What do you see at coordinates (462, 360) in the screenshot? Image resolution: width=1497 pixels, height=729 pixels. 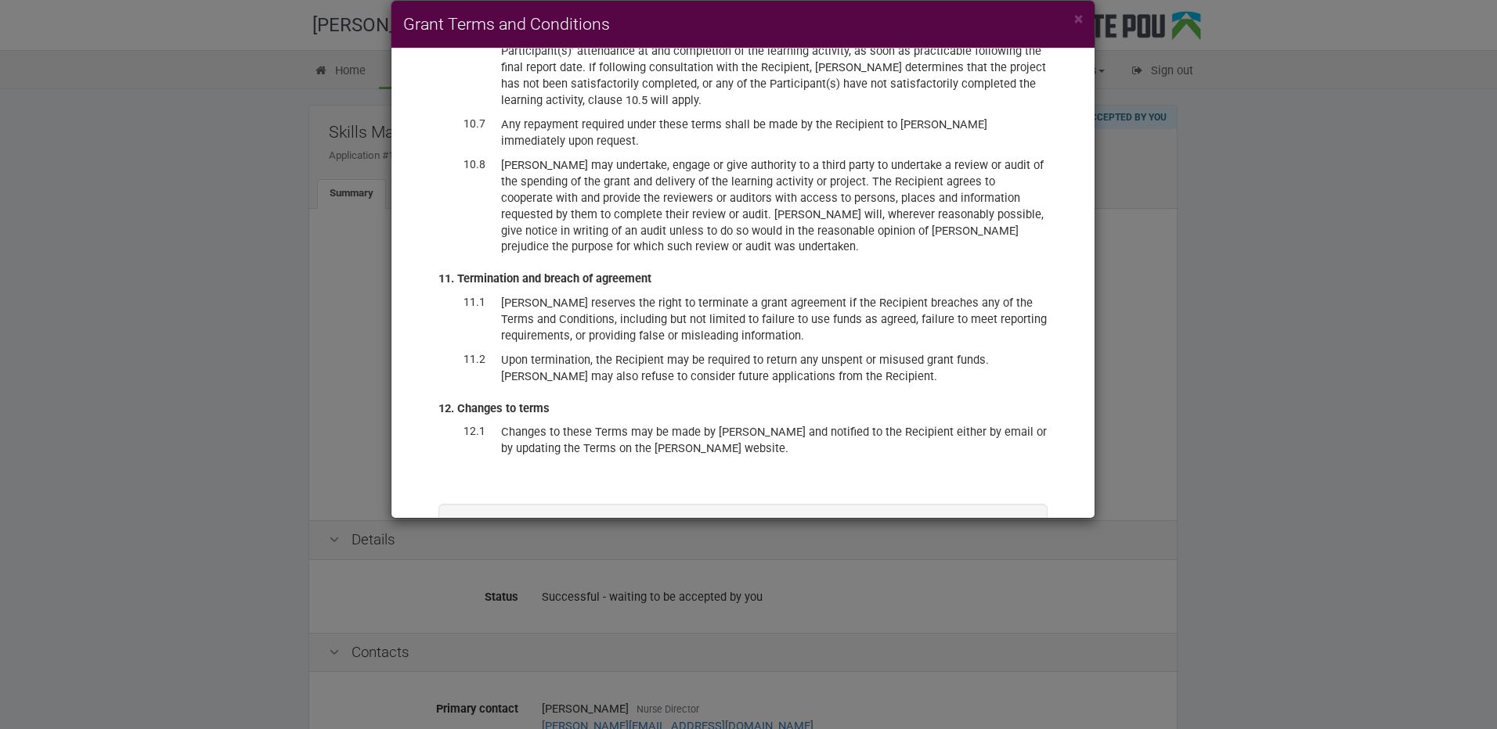 I see `dt: 11.2` at bounding box center [462, 360].